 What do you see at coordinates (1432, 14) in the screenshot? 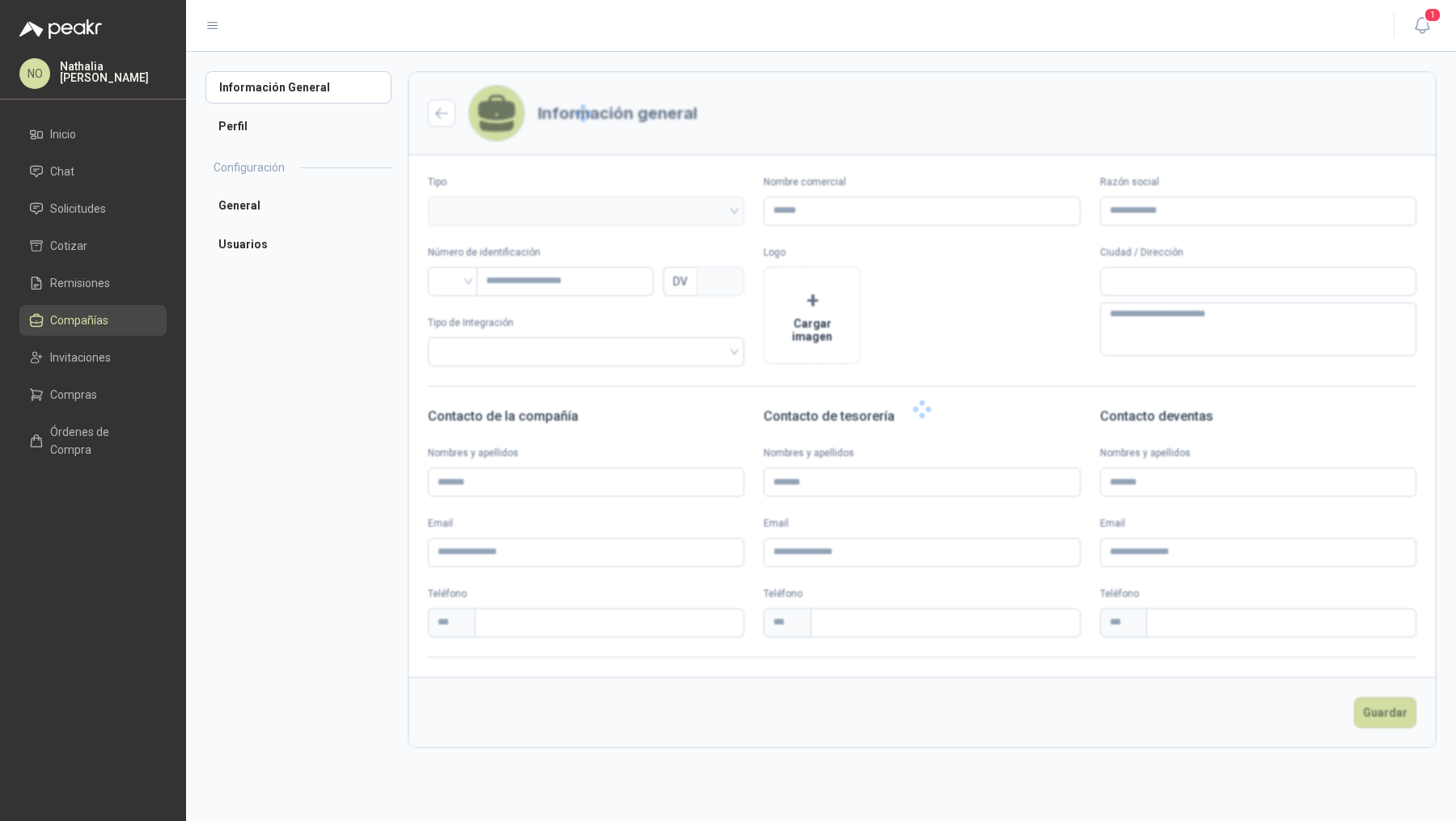
I see `span: 1` at bounding box center [1432, 14].